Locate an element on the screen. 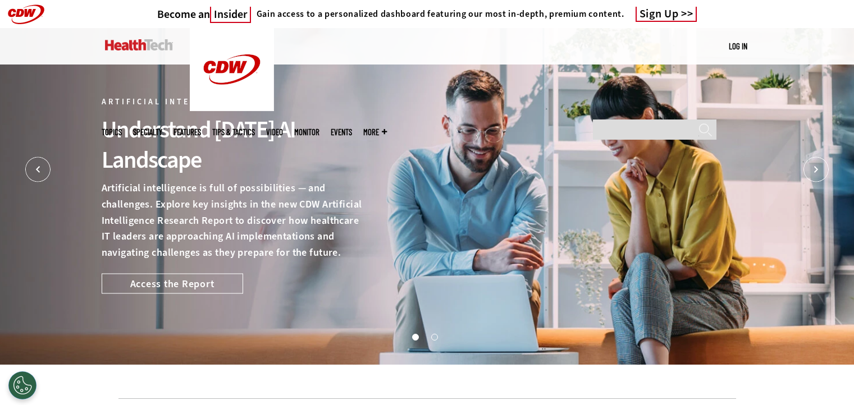 Image resolution: width=854 pixels, height=405 pixels. div: User menu is located at coordinates (738, 46).